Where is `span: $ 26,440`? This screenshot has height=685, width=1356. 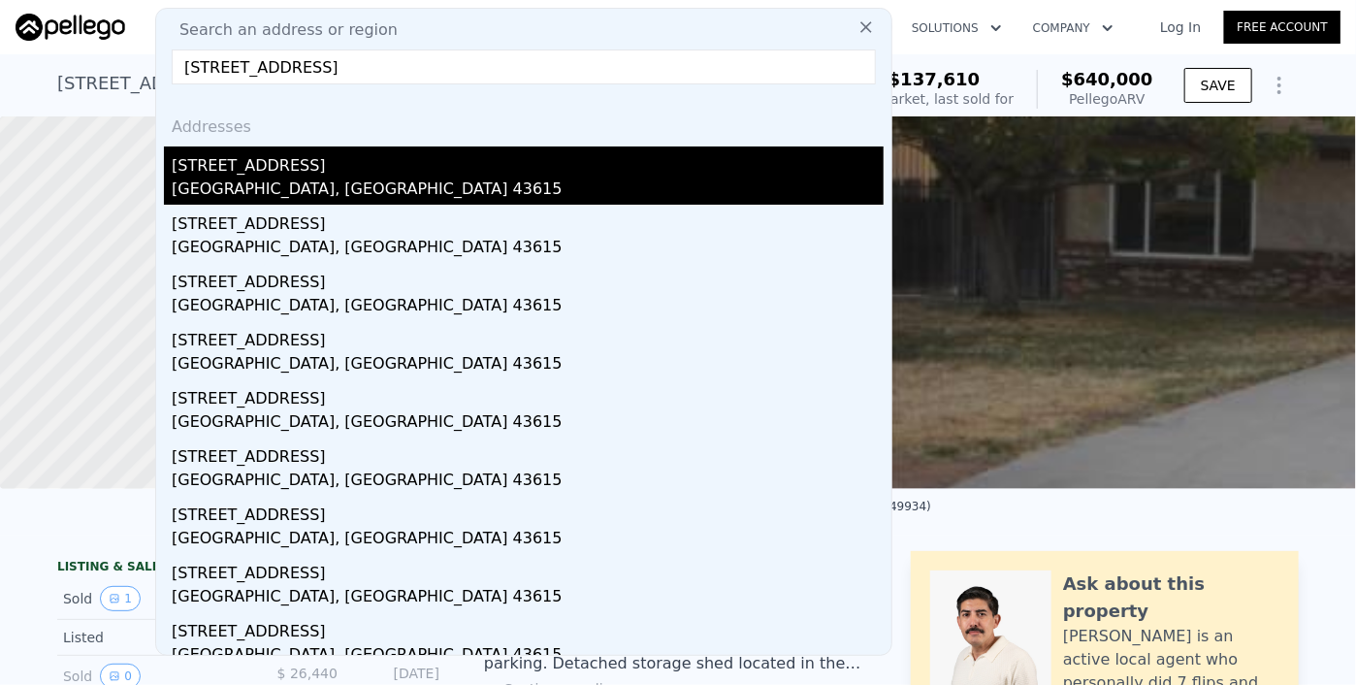
span: $ 26,440 is located at coordinates (308, 673).